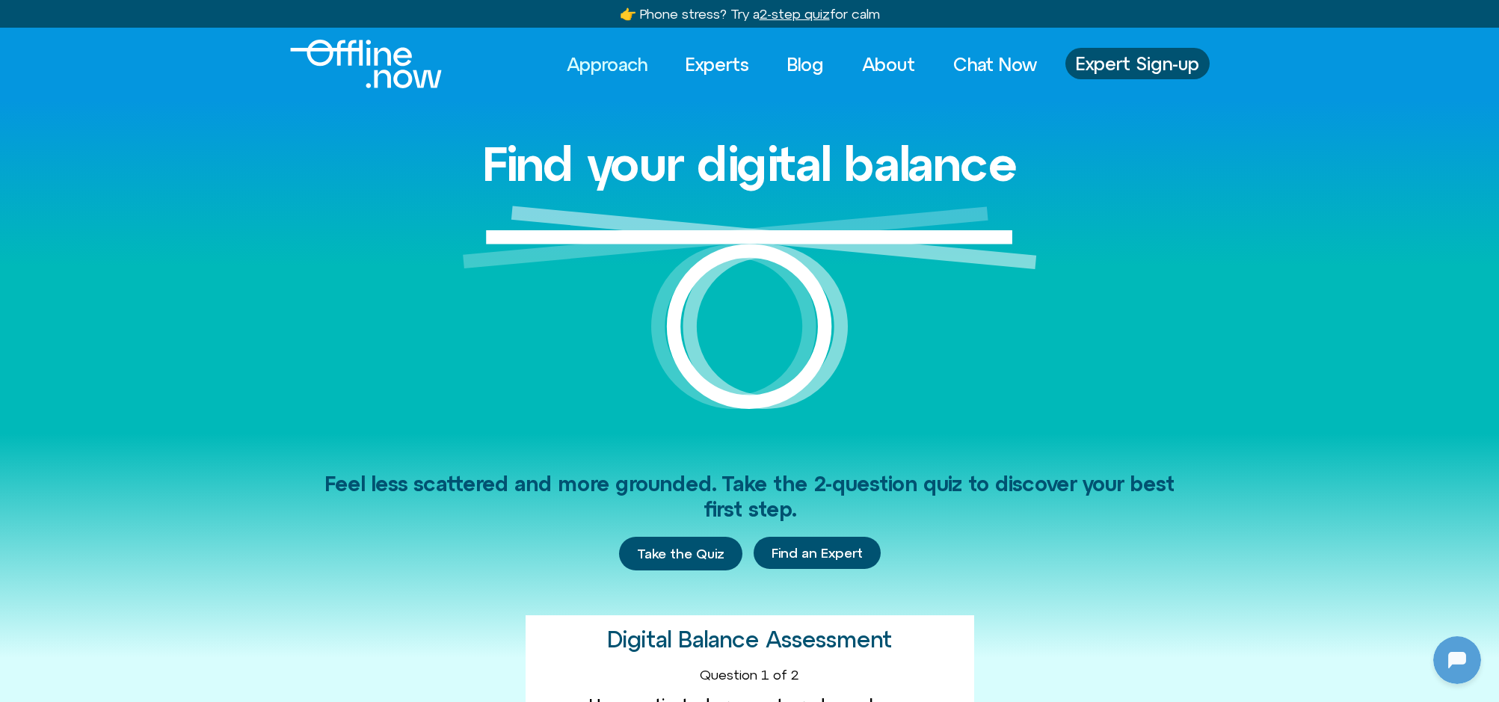  Describe the element at coordinates (1137, 64) in the screenshot. I see `span: Expert Sign-up` at that location.